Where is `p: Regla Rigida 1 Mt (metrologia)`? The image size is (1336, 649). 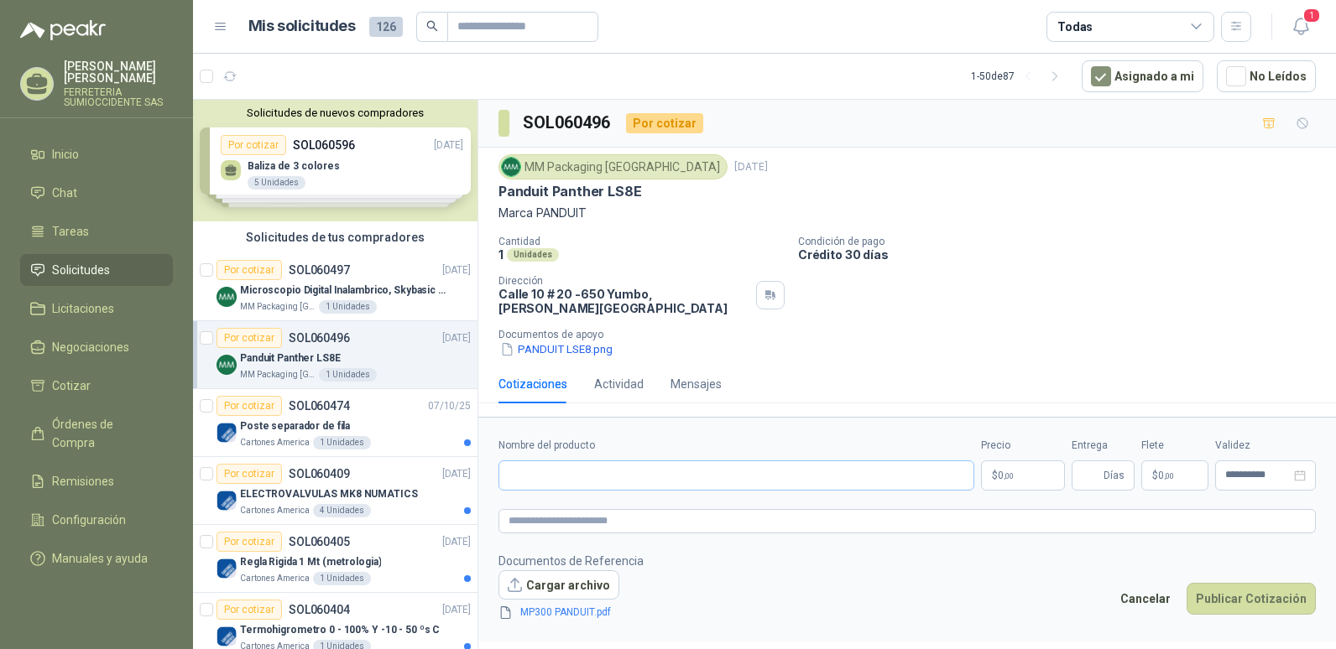
p: Regla Rigida 1 Mt (metrologia) is located at coordinates (310, 562).